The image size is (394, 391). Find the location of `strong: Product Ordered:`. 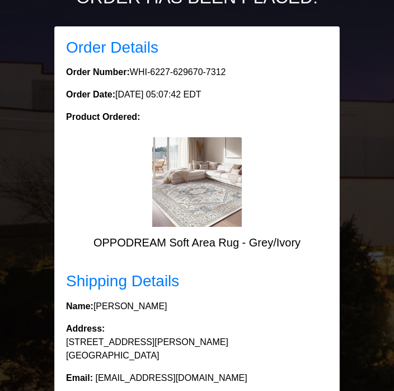

strong: Product Ordered: is located at coordinates (103, 117).